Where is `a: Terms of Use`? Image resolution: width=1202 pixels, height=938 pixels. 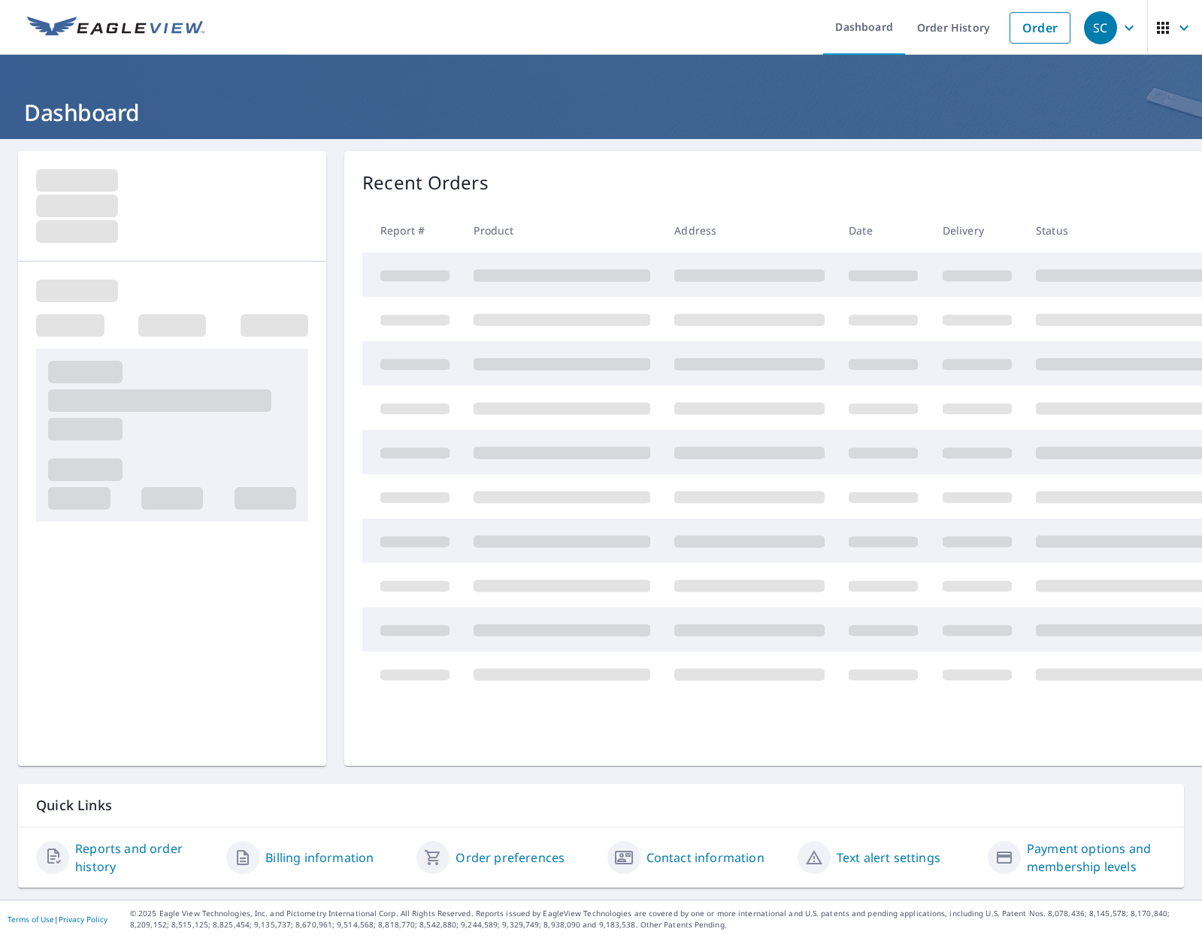
a: Terms of Use is located at coordinates (31, 919).